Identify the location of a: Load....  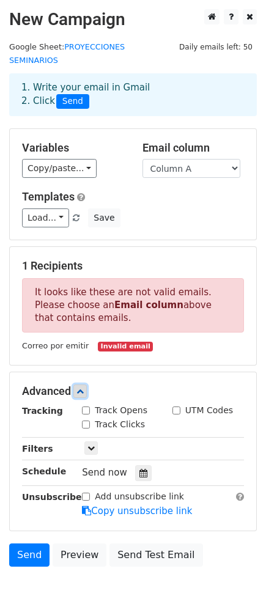
(45, 217).